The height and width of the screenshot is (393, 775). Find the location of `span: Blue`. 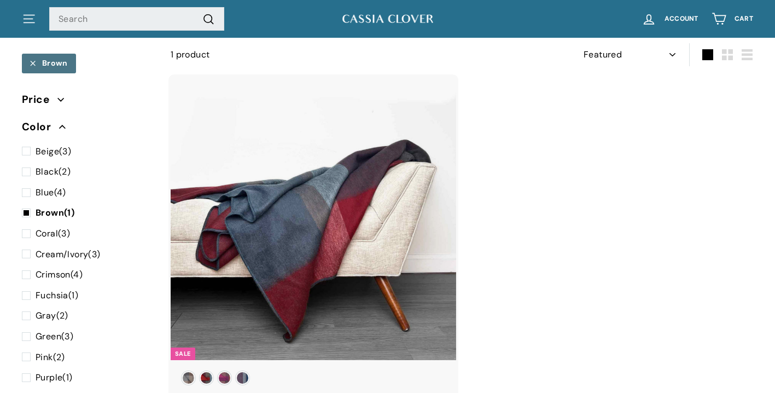

span: Blue is located at coordinates (45, 192).